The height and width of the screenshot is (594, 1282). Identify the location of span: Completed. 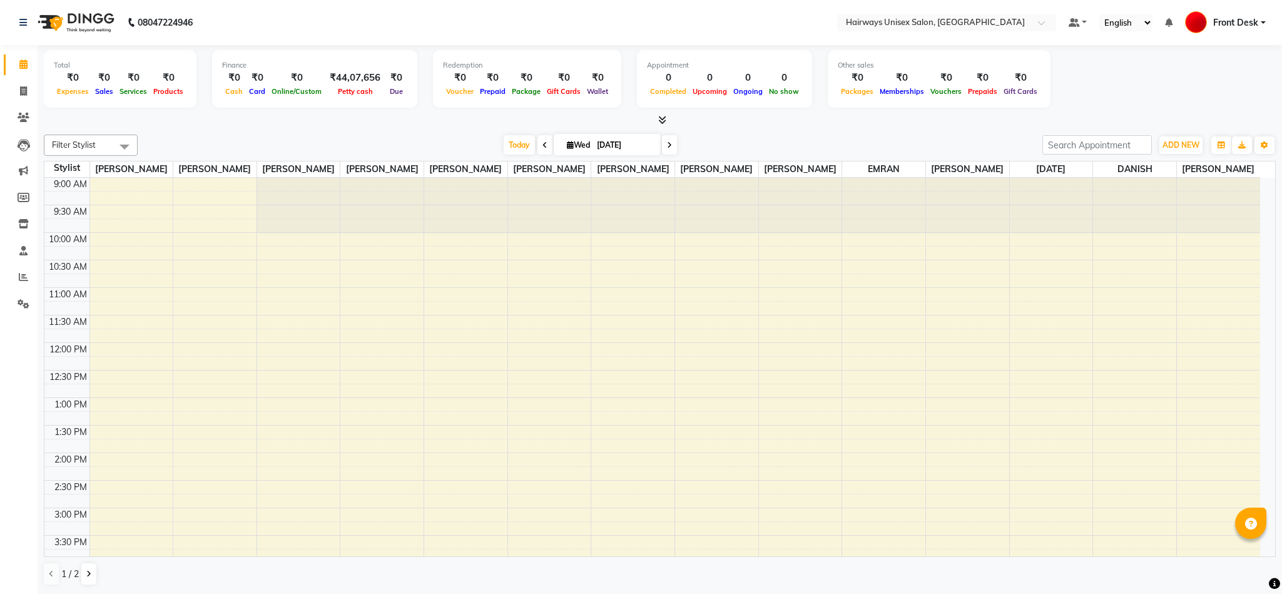
(668, 91).